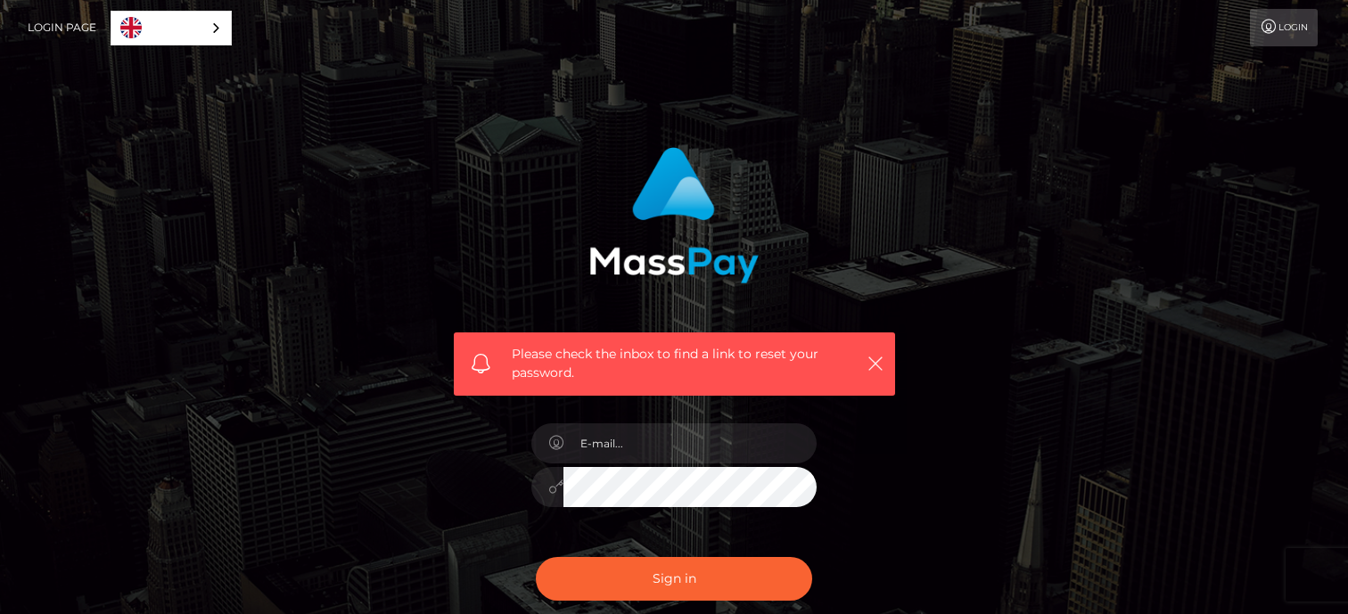  What do you see at coordinates (1284, 28) in the screenshot?
I see `a: Login` at bounding box center [1284, 28].